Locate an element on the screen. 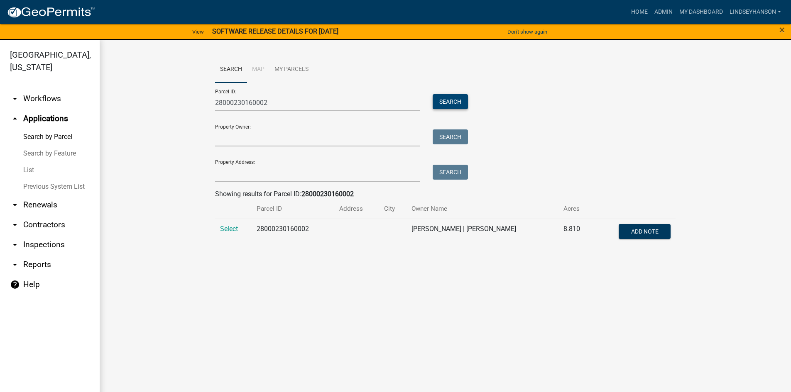 The width and height of the screenshot is (791, 392). button: Close is located at coordinates (782, 30).